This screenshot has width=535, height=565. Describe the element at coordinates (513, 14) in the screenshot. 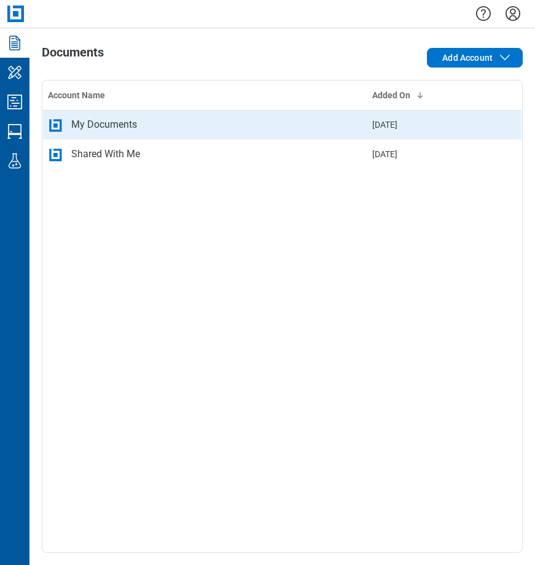

I see `button: Settings` at that location.